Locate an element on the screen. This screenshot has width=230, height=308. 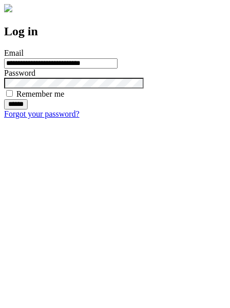
img: logo-4e3dc11c47720685a147b03b5a06dd966a58ff35d612b21f08c02c0306f2b779.png is located at coordinates (8, 8).